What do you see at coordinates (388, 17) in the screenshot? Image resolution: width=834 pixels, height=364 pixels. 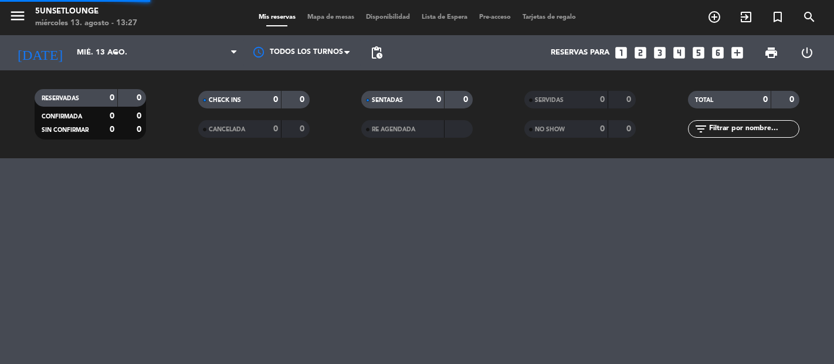 I see `span: Disponibilidad` at bounding box center [388, 17].